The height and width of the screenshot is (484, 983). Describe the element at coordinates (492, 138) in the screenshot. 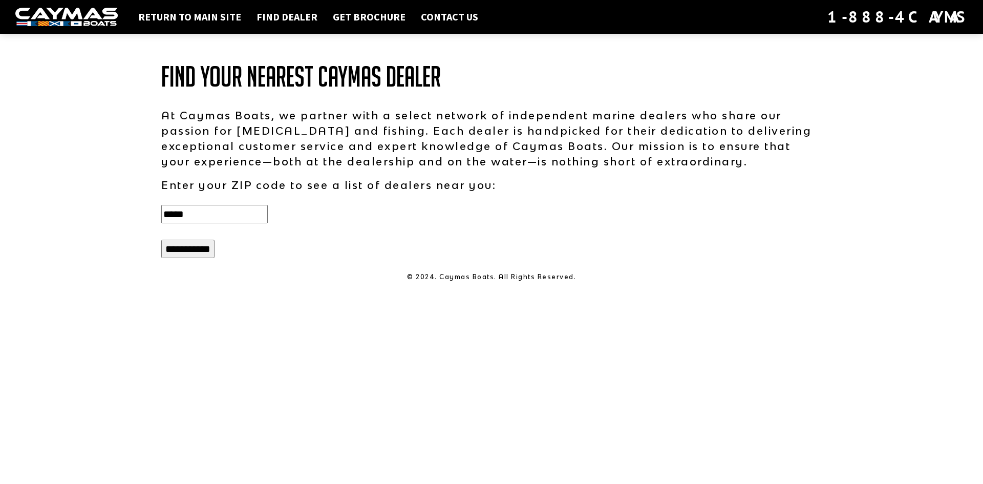

I see `p: At Caymas Boats, we partner with a select network of independent marine dealers who share our pas...` at that location.